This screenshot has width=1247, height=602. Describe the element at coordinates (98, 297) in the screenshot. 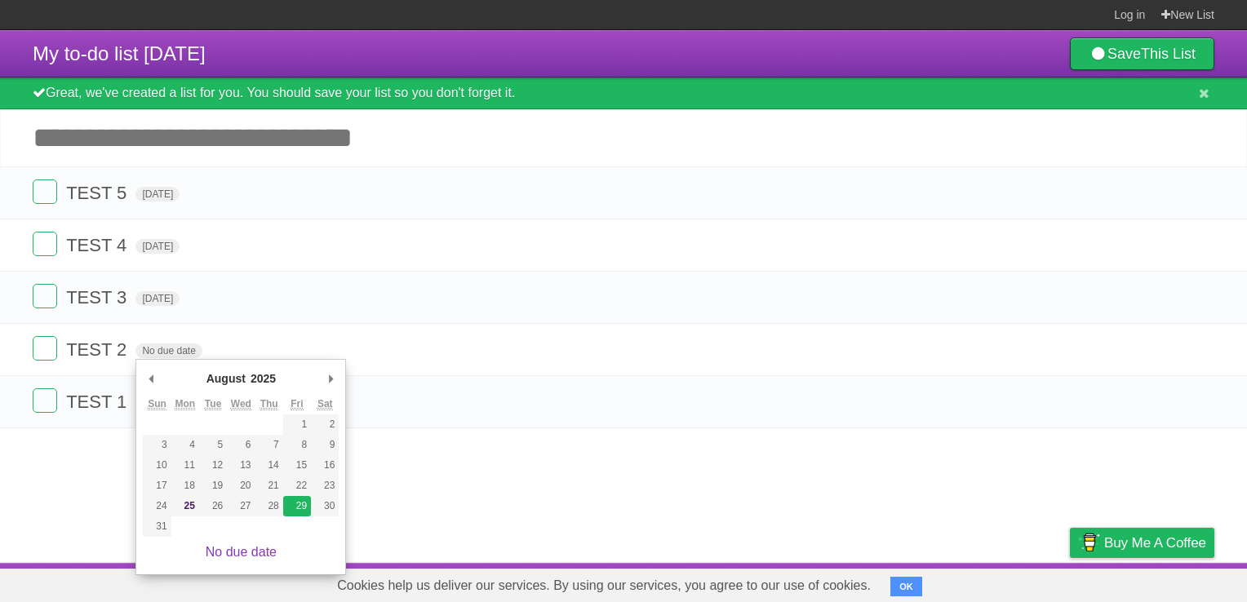

I see `span: TEST 3` at that location.